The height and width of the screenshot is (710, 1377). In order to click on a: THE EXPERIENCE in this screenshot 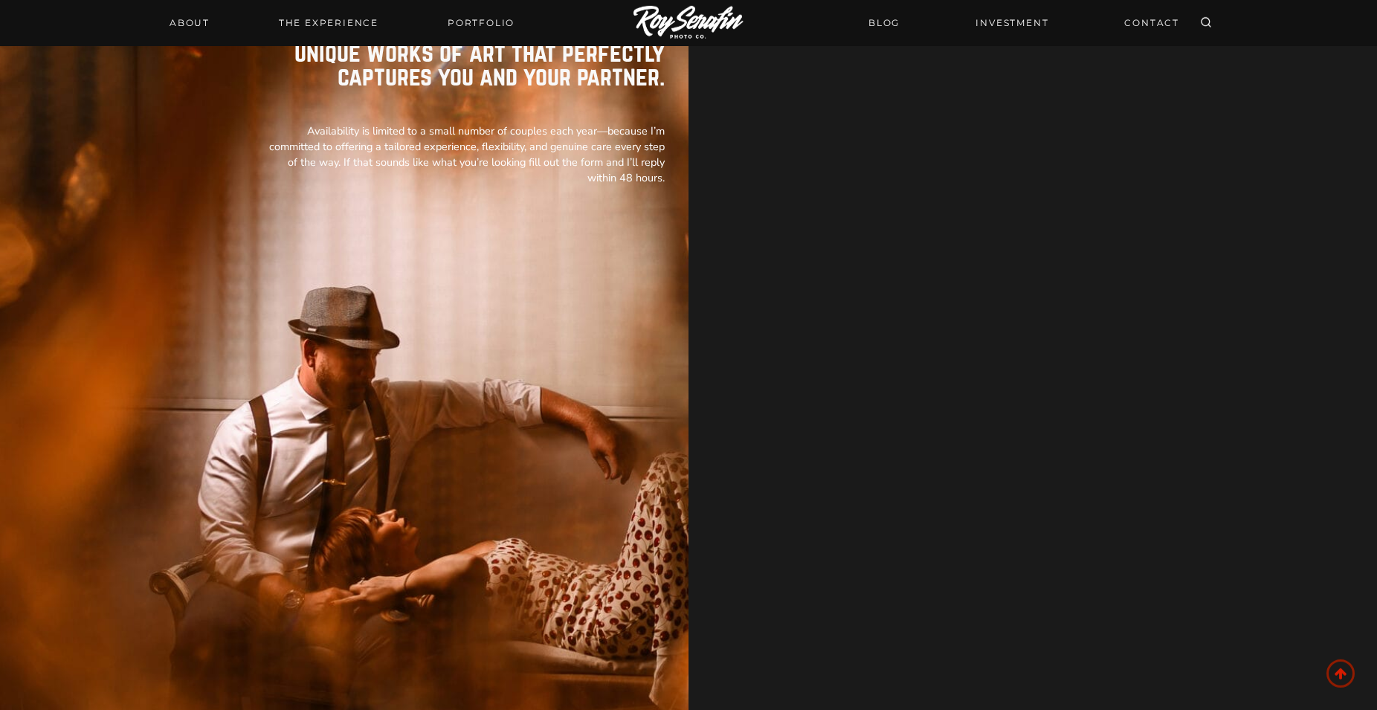, I will do `click(329, 23)`.